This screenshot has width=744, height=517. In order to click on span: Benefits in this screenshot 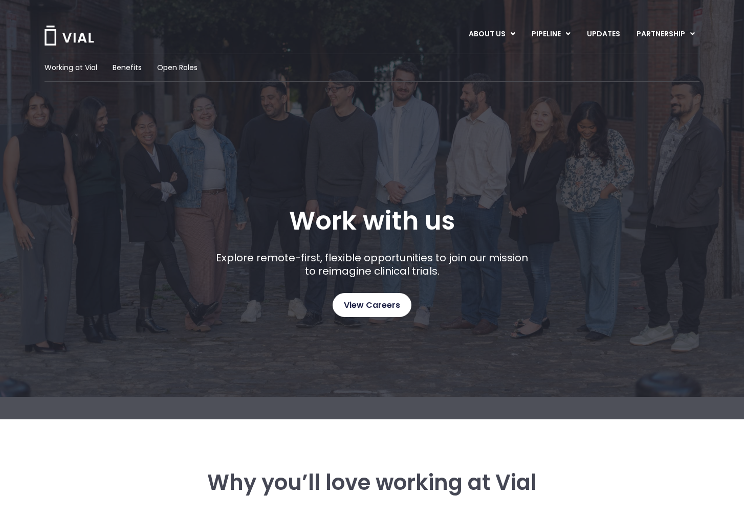, I will do `click(127, 68)`.